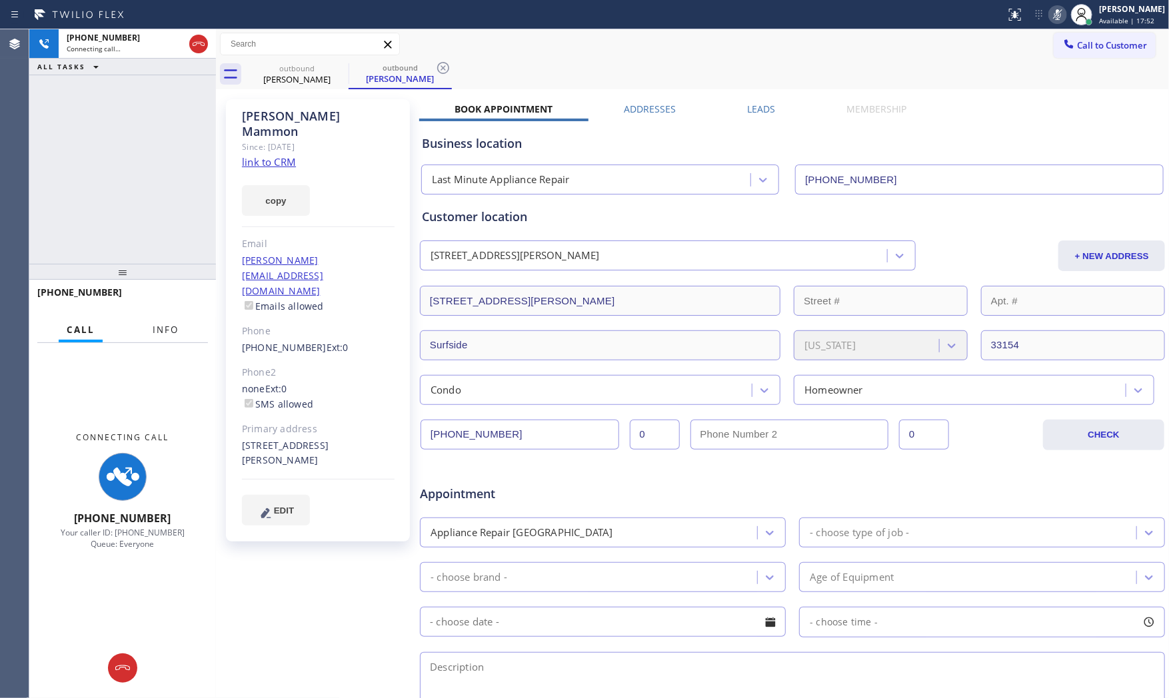  What do you see at coordinates (833, 390) in the screenshot?
I see `div: Homeowner` at bounding box center [833, 390].